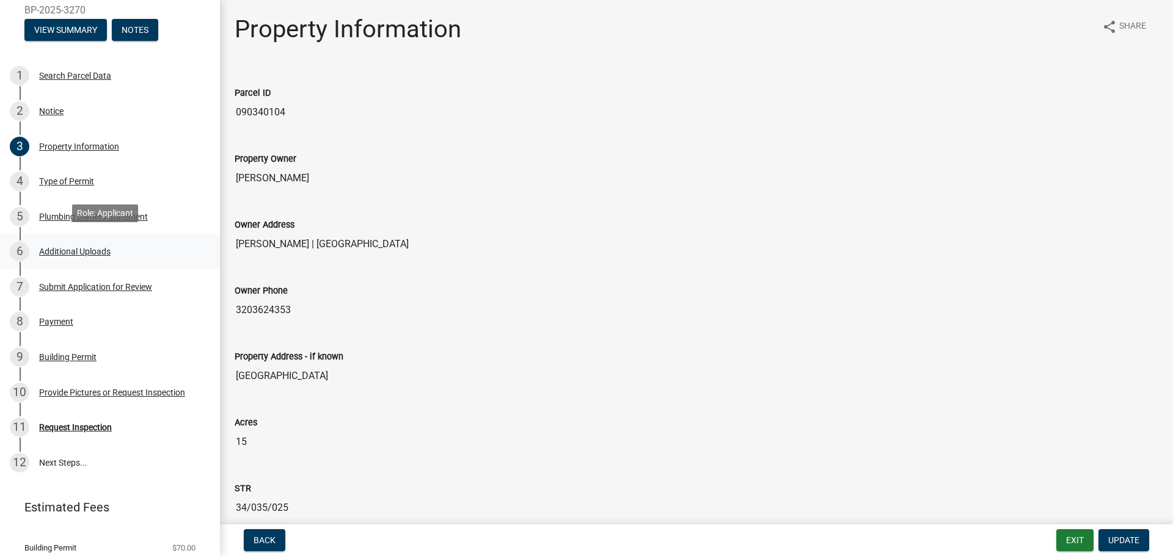 The height and width of the screenshot is (556, 1173). Describe the element at coordinates (242, 489) in the screenshot. I see `label: STR` at that location.